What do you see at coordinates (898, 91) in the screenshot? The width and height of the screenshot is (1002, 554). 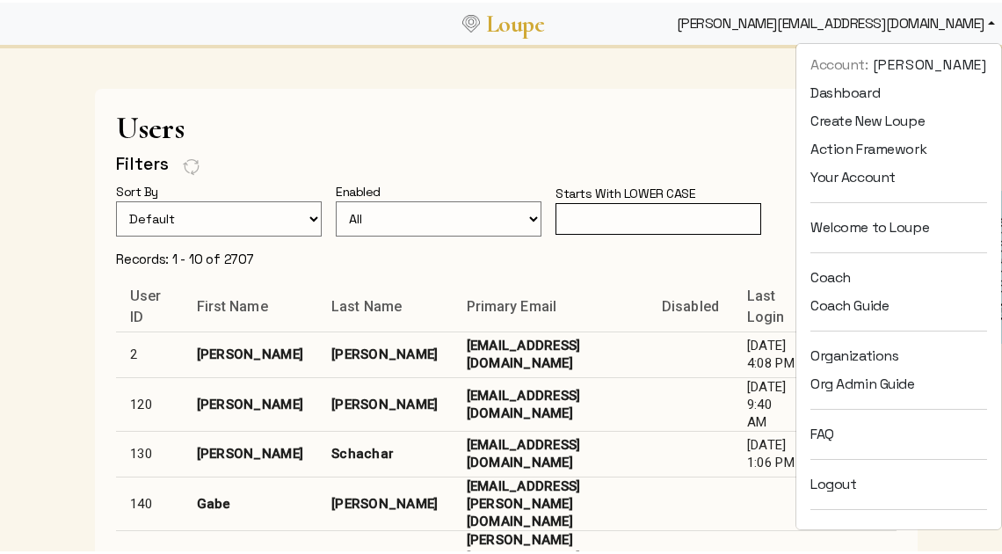 I see `a: Dashboard` at bounding box center [898, 91].